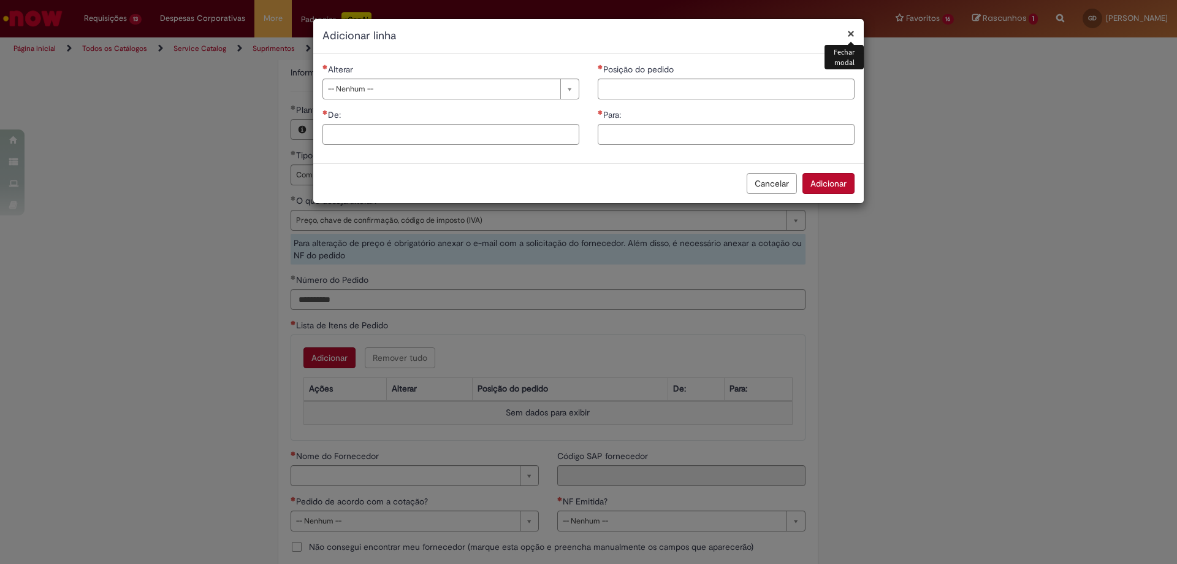  I want to click on div: Fechar modal, so click(844, 57).